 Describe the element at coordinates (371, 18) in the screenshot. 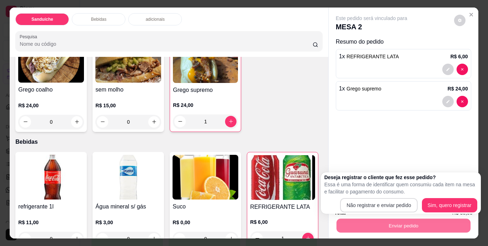

I see `p: Este pedido será vinculado para` at that location.